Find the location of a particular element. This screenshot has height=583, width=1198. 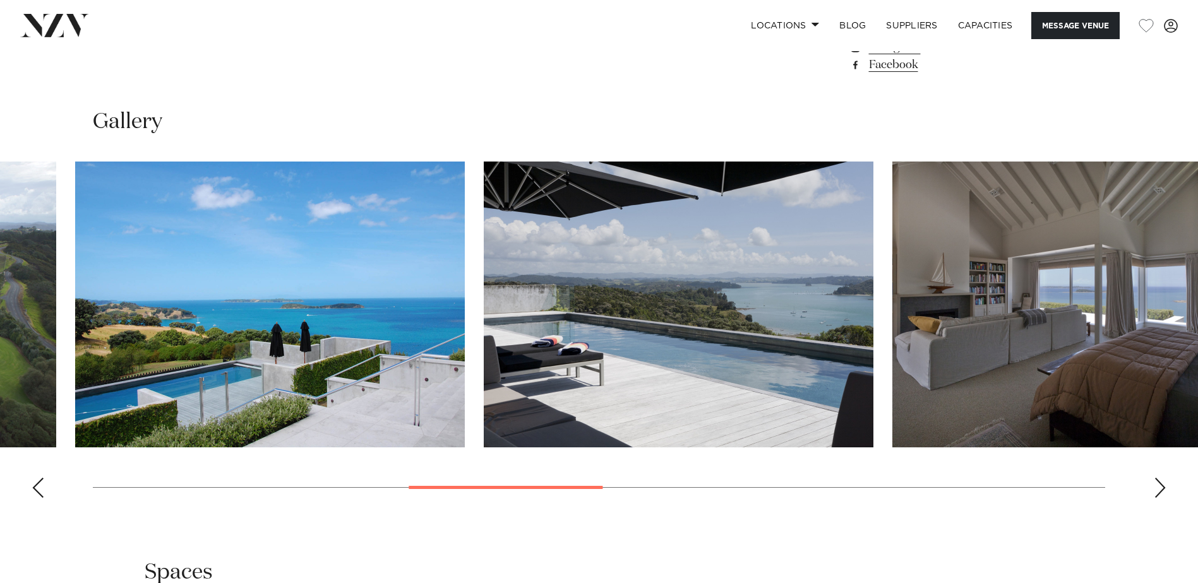

img: nzv-logo.png is located at coordinates (54, 25).